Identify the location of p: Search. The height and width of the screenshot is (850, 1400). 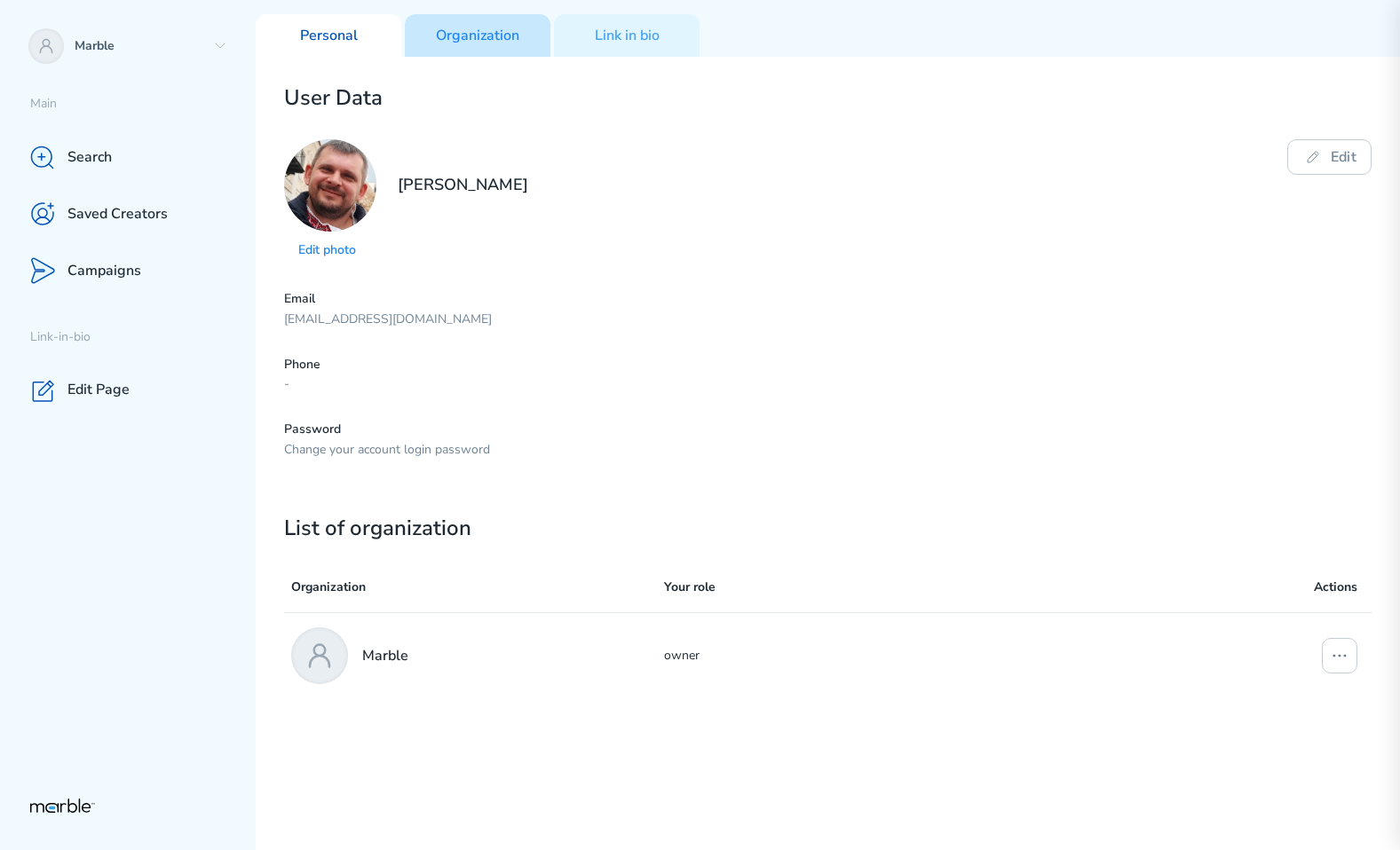
(90, 157).